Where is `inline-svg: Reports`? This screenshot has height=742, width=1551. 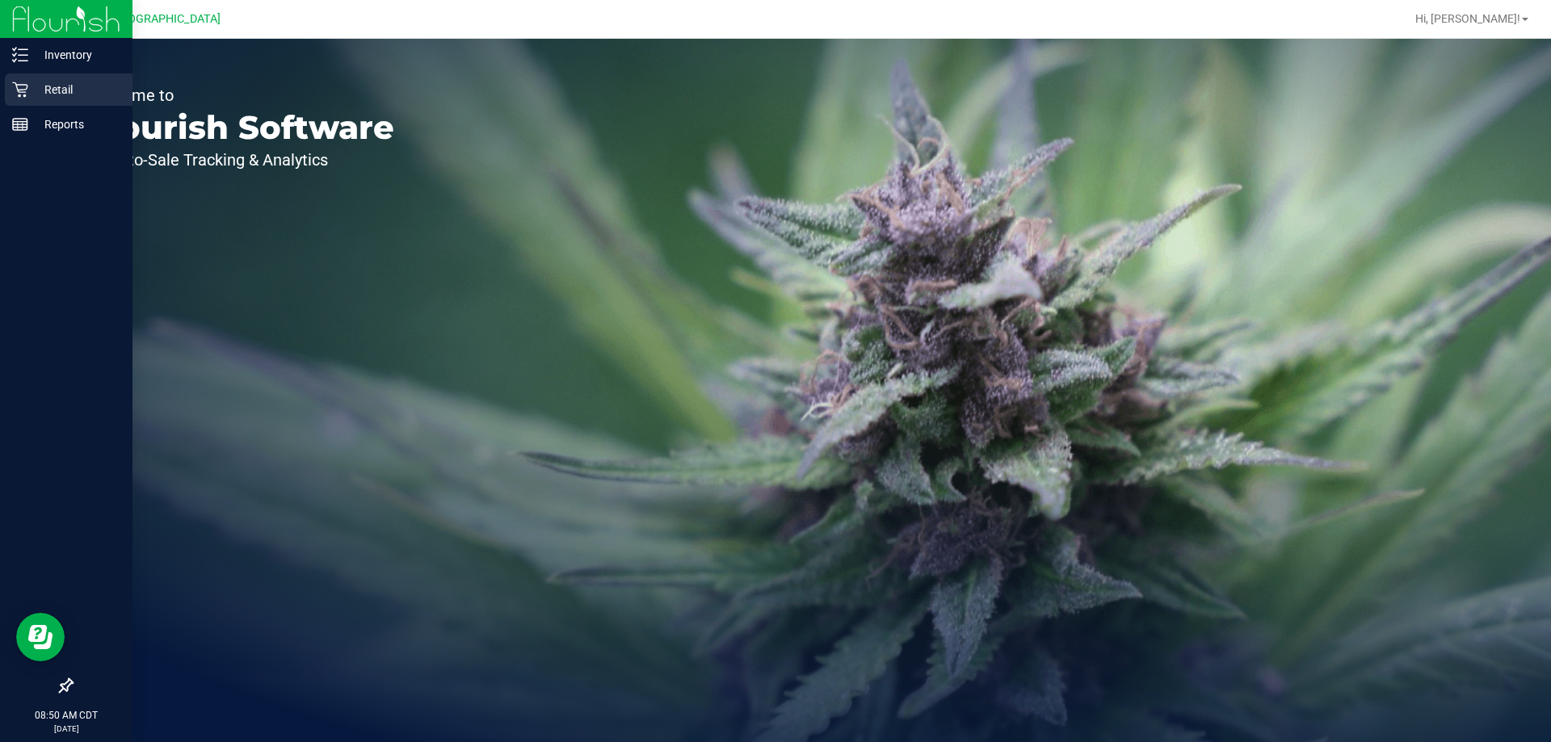
inline-svg: Reports is located at coordinates (20, 124).